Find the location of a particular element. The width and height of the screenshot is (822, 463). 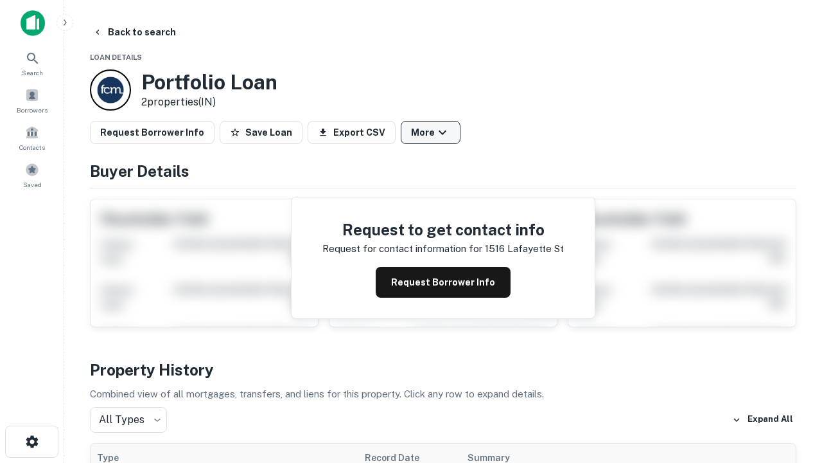

h4: Buyer Details is located at coordinates (443, 171).